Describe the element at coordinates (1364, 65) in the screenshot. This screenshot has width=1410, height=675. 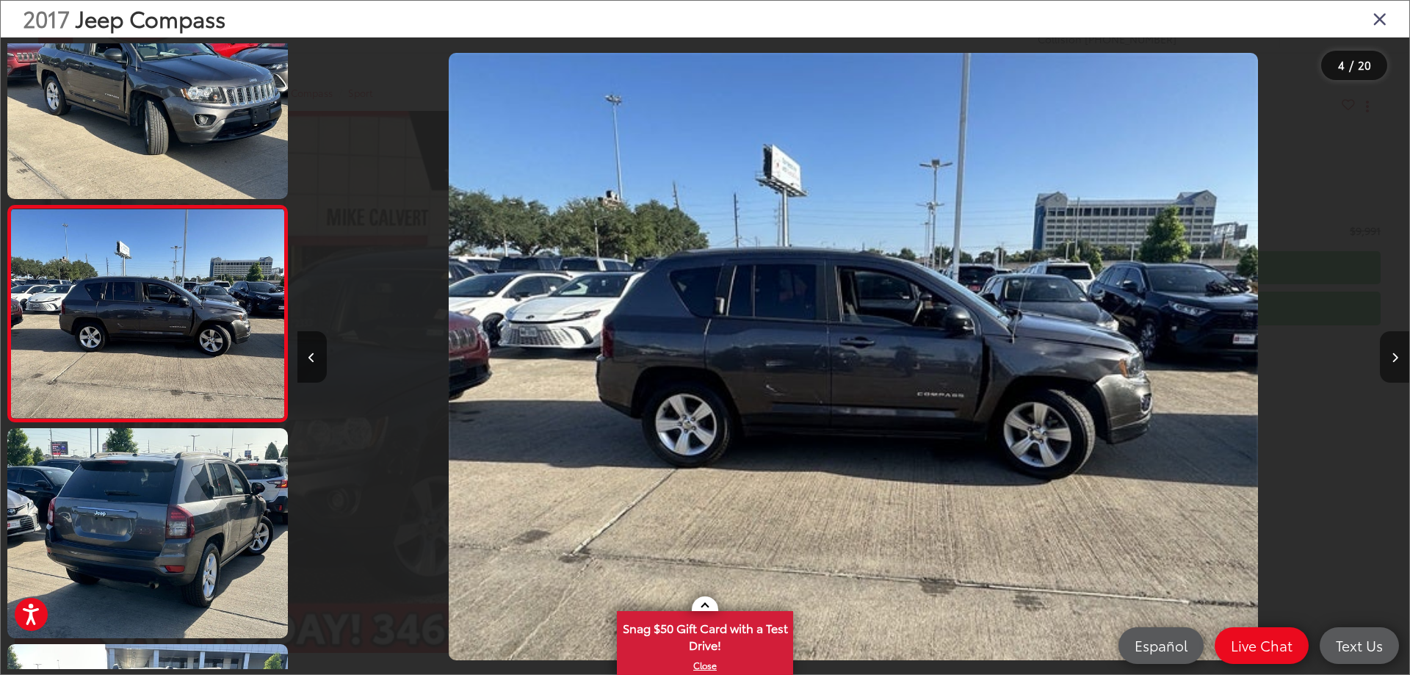
I see `span: 20` at that location.